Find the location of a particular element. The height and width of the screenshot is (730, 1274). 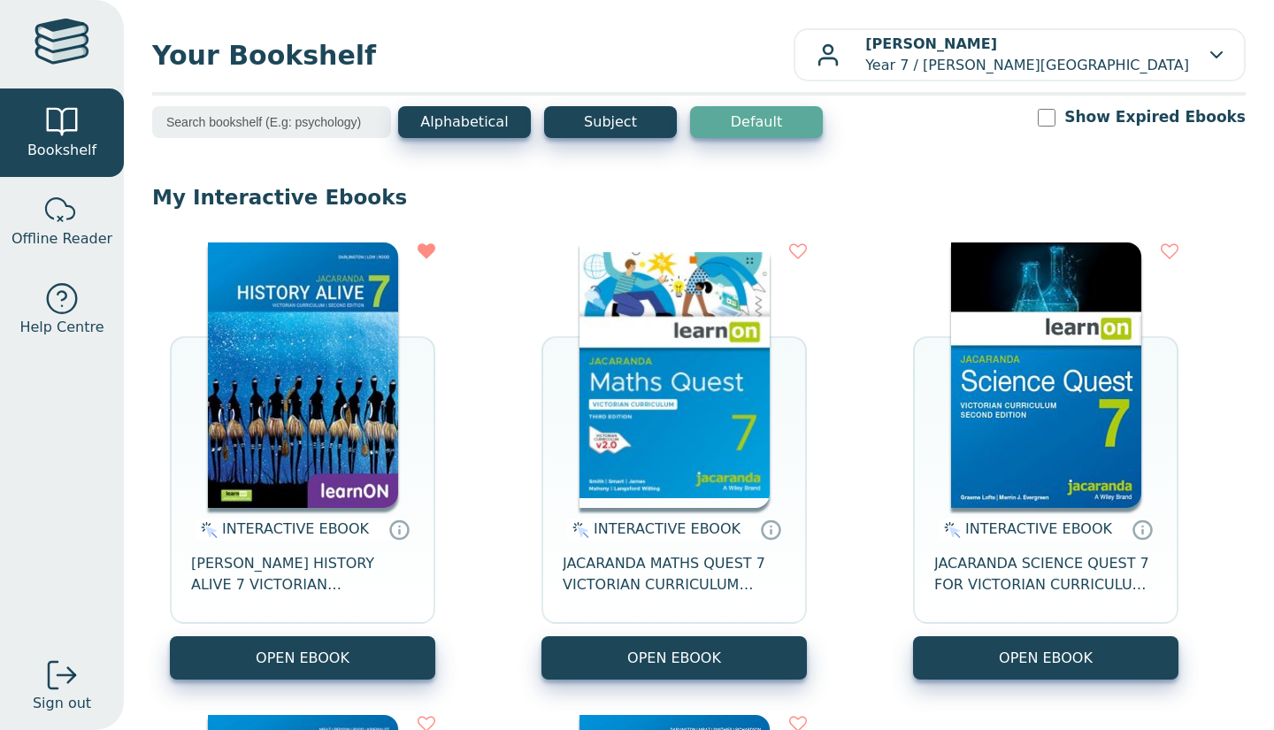

span: JACARANDA SCIENCE QUEST 7 FOR VICTORIAN CURRICULUM LEARNON 2E EBOOK is located at coordinates (1046, 574).